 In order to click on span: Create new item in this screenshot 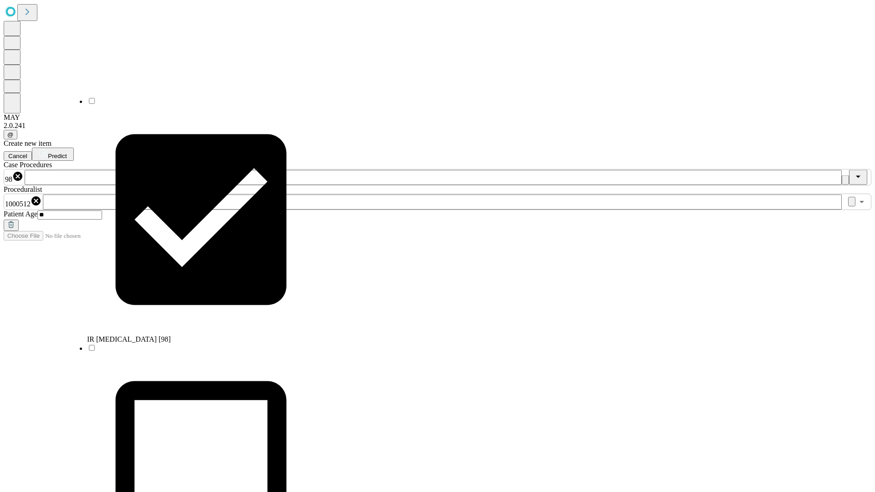, I will do `click(27, 143)`.